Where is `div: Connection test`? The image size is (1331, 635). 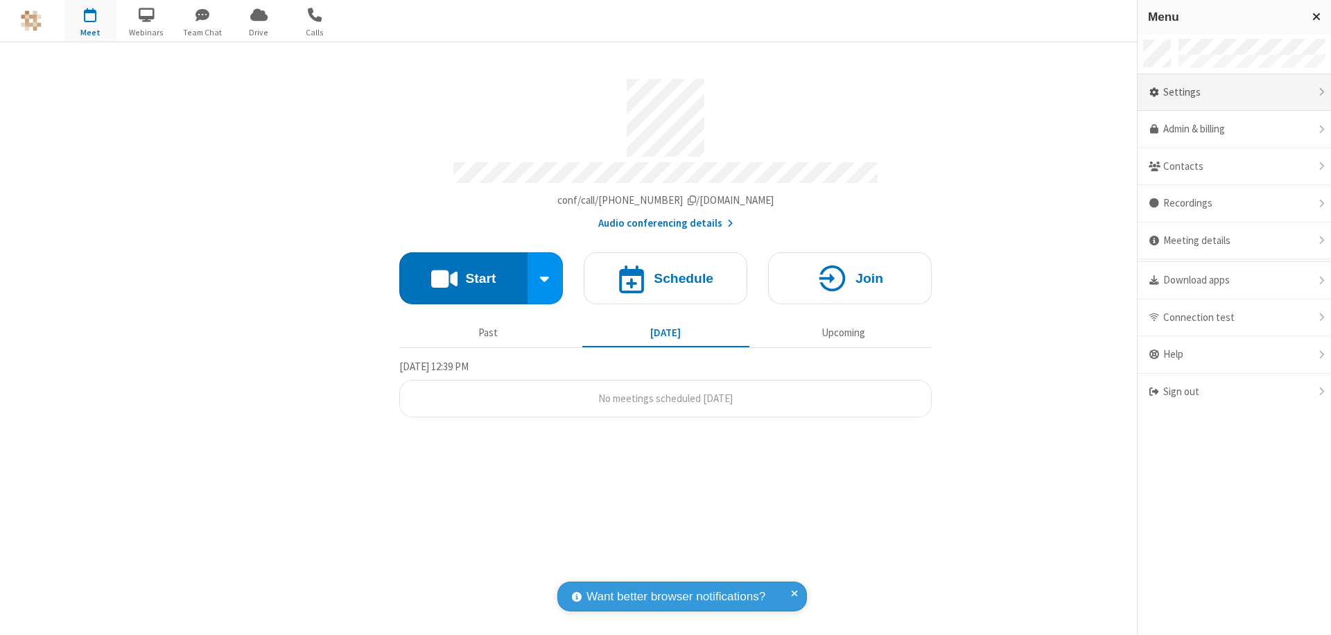
div: Connection test is located at coordinates (1234, 318).